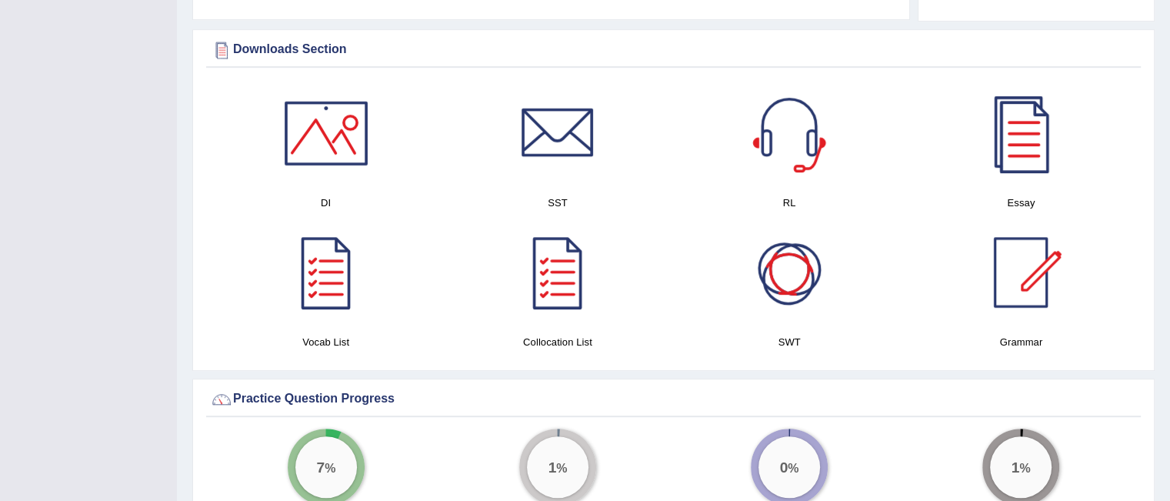 This screenshot has width=1170, height=501. What do you see at coordinates (789, 202) in the screenshot?
I see `h4: RL` at bounding box center [789, 202].